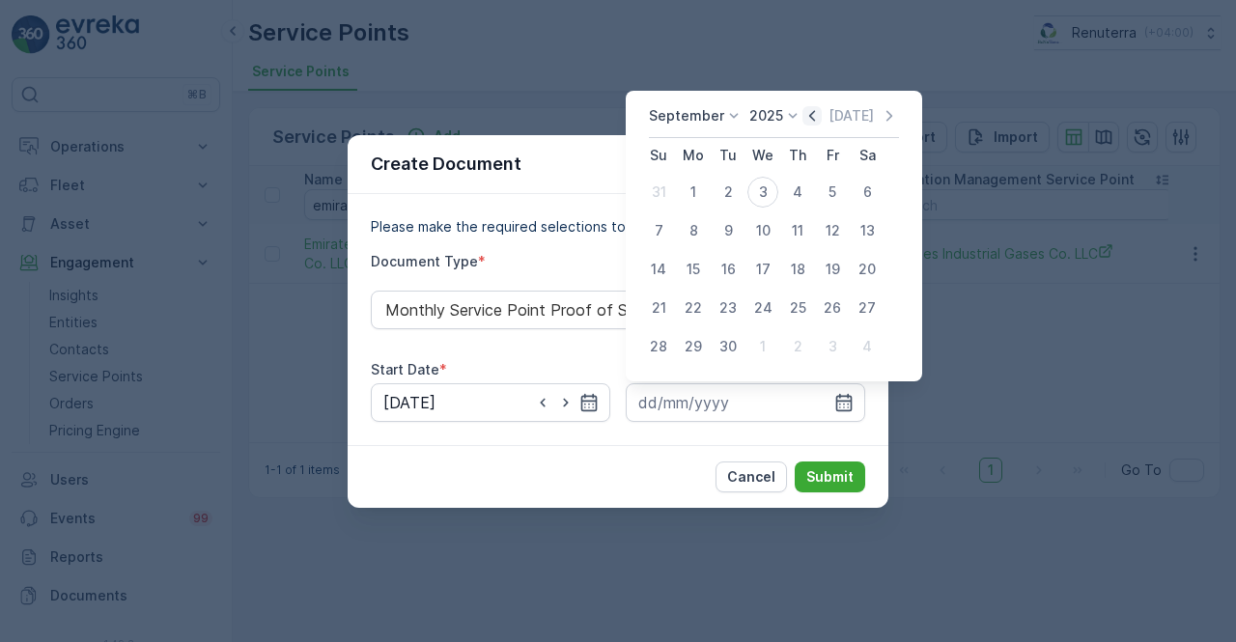 The width and height of the screenshot is (1236, 642). I want to click on div: 19, so click(833, 270).